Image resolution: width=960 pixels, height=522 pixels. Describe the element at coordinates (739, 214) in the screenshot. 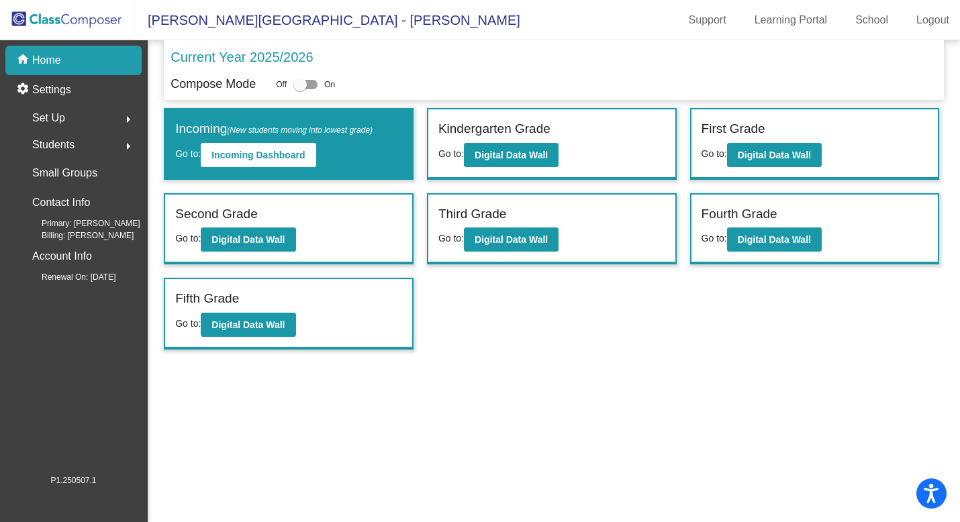

I see `label: Fourth Grade` at that location.